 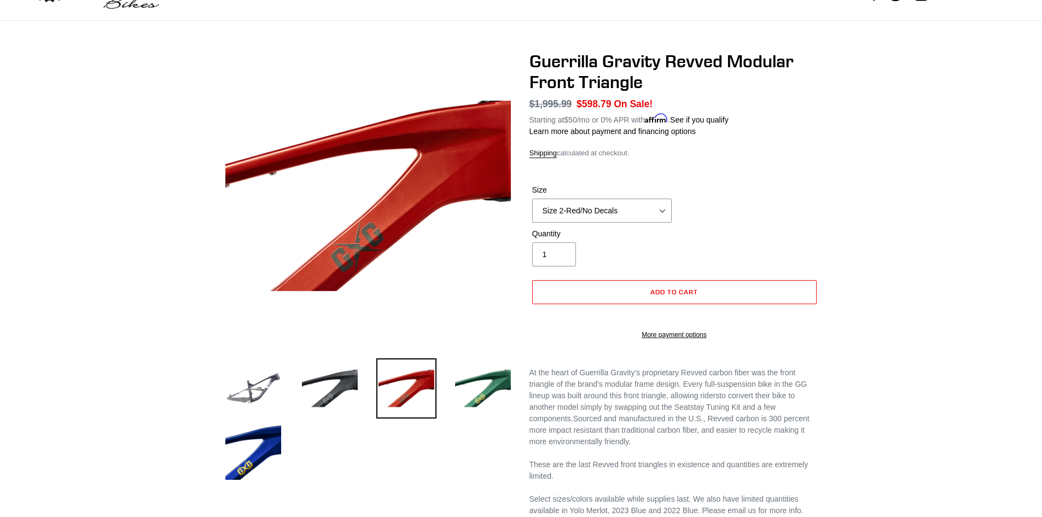 What do you see at coordinates (674, 505) in the screenshot?
I see `div: Select sizes/colors available while supplies last. We also have limited quantities available in Y...` at bounding box center [674, 505].